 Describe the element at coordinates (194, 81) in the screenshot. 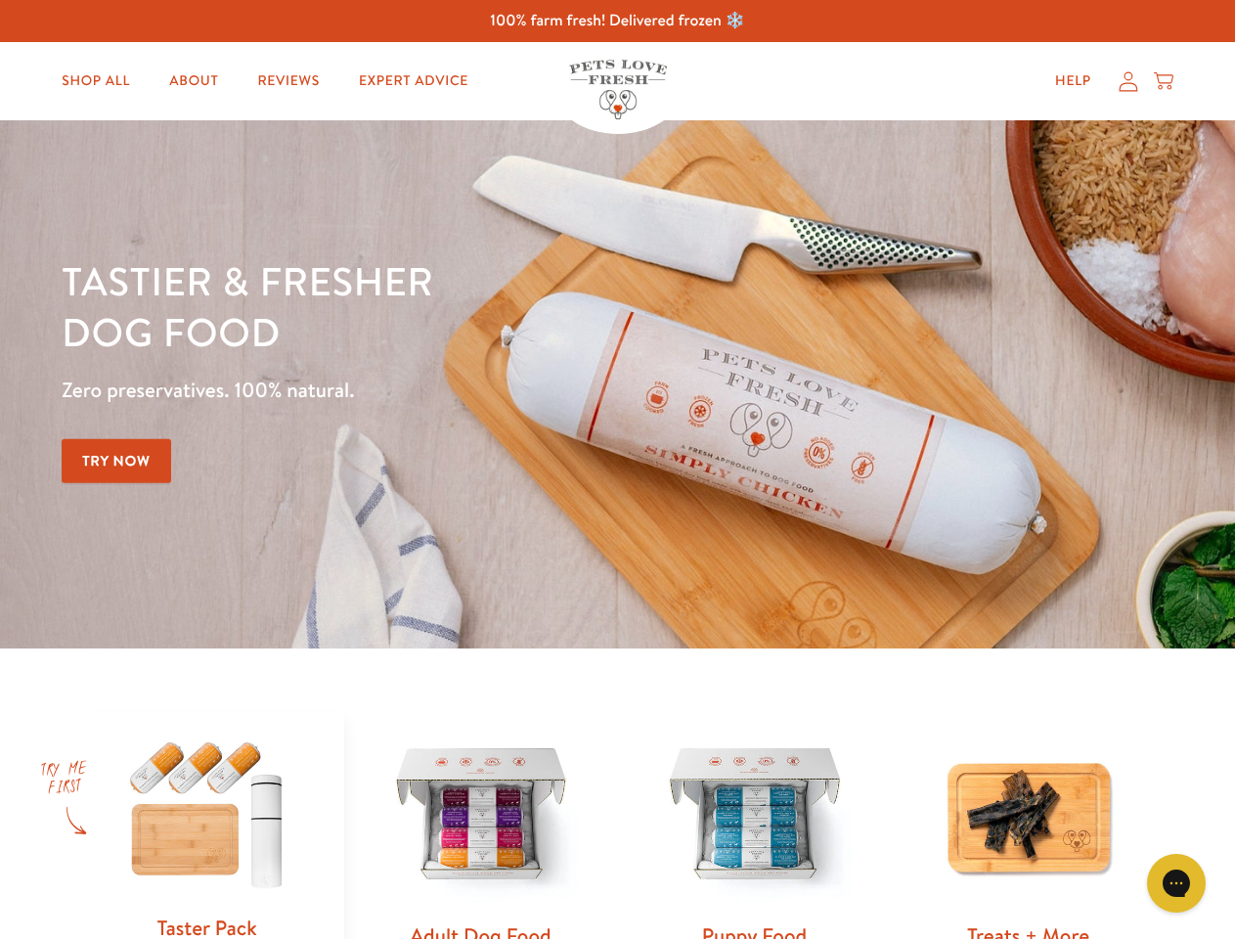

I see `a: About` at that location.